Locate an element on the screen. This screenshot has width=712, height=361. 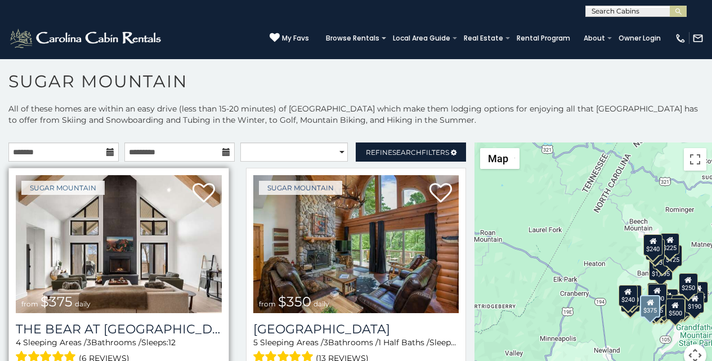
img: The Bear At Sugar Mountain is located at coordinates (119, 244).